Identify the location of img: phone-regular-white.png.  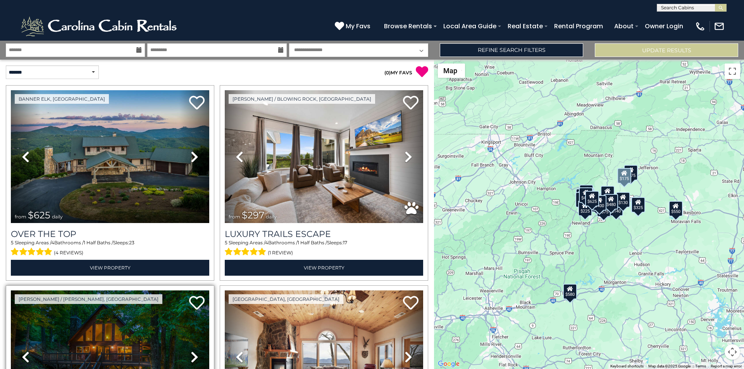
(700, 26).